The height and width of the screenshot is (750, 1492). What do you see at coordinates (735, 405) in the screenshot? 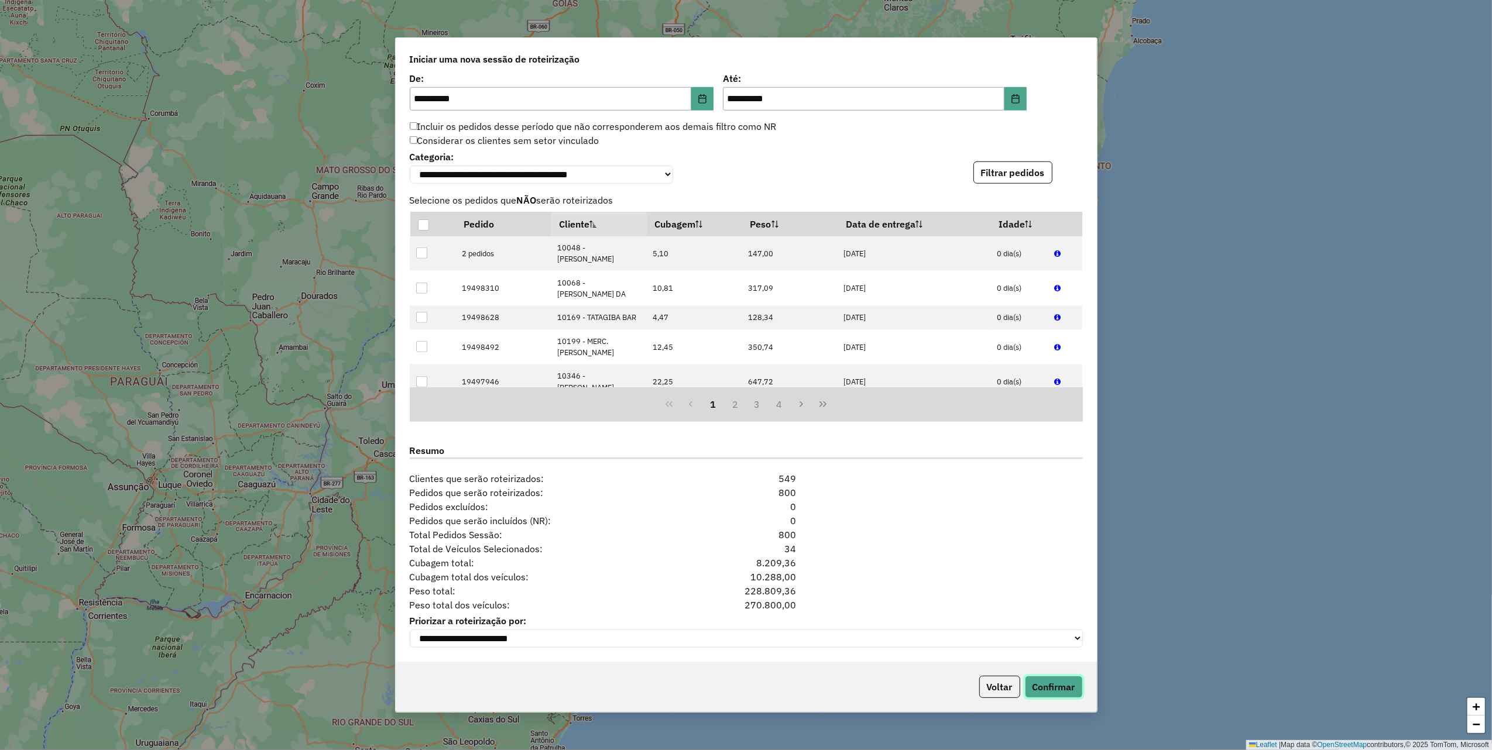
I see `button: 2` at bounding box center [735, 405].